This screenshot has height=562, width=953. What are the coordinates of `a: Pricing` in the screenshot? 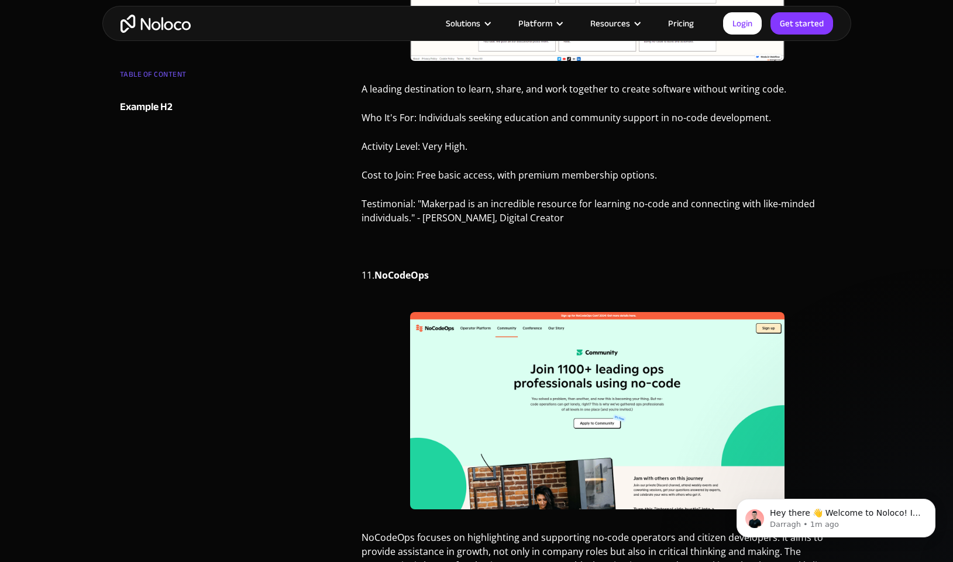 It's located at (681, 23).